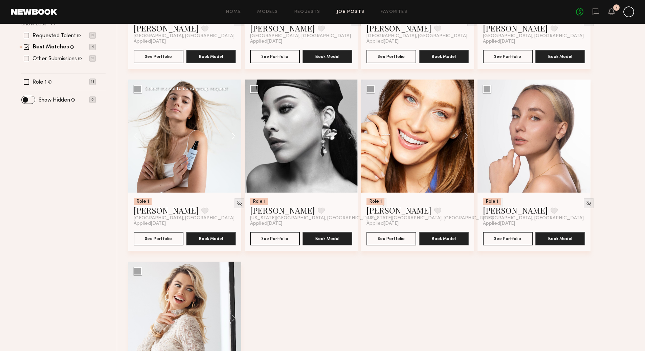 The height and width of the screenshot is (351, 645). I want to click on p: Show Less, so click(34, 24).